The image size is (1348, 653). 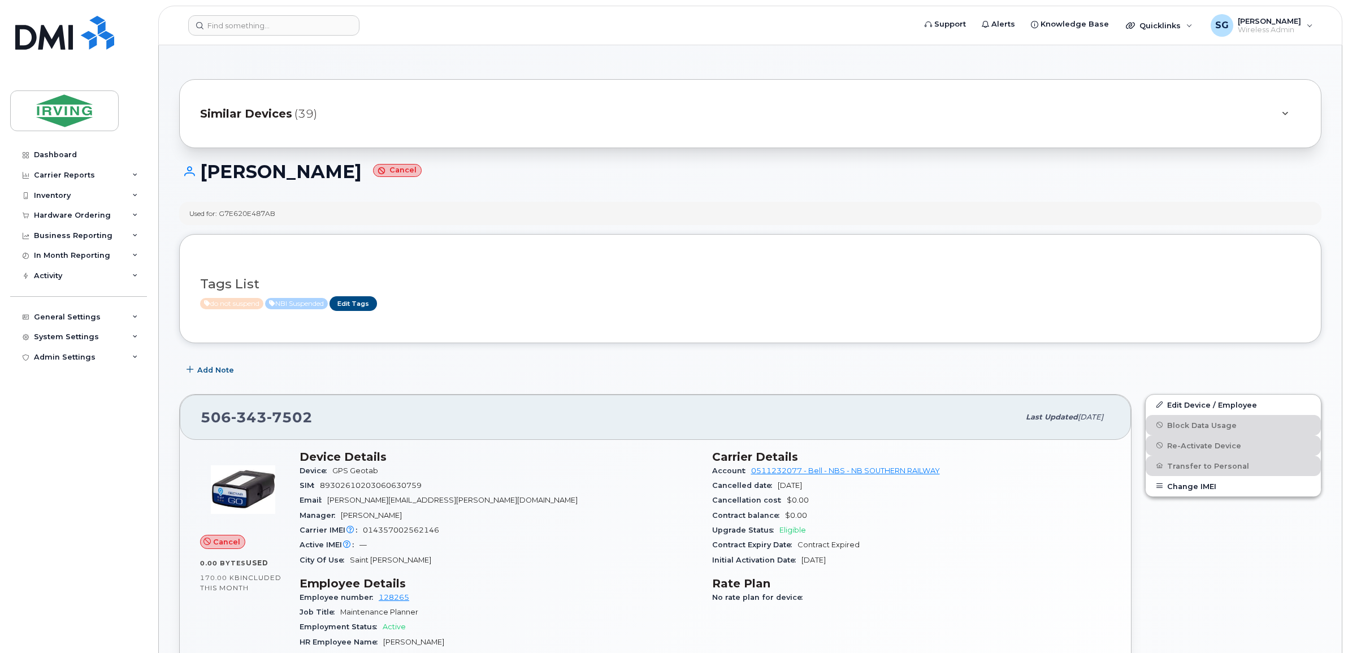 I want to click on span: Contract Expired, so click(x=828, y=544).